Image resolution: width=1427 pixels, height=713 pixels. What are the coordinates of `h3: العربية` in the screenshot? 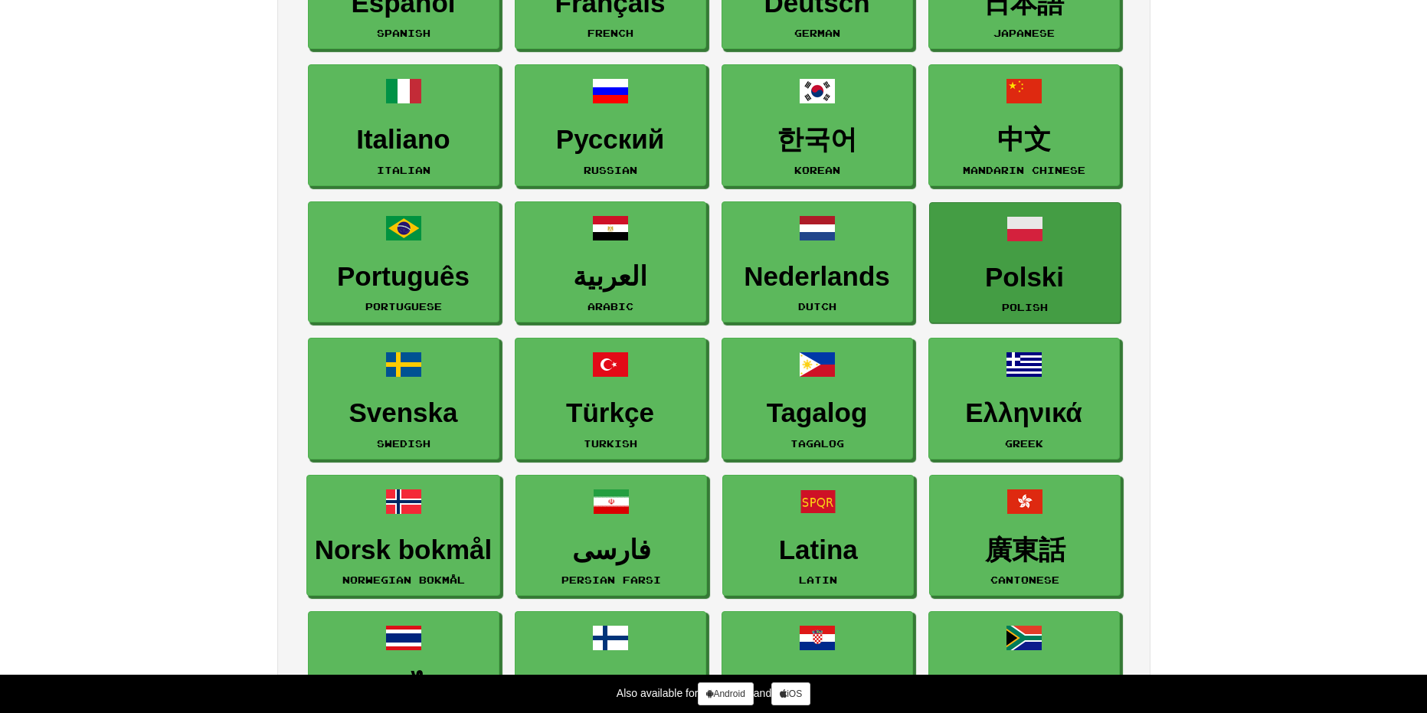 It's located at (610, 276).